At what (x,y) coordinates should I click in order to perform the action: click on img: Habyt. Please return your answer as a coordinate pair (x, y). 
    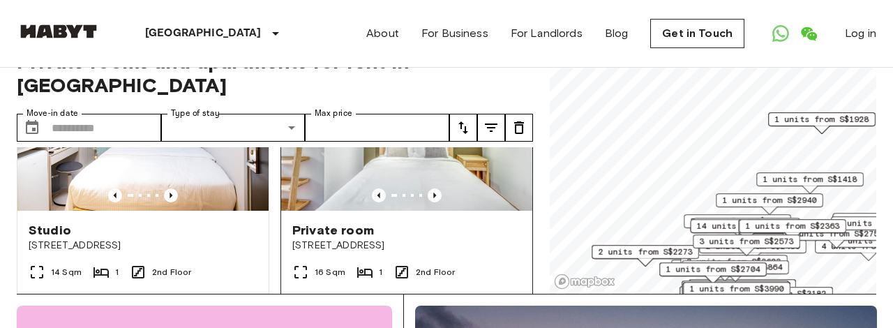
    Looking at the image, I should click on (59, 31).